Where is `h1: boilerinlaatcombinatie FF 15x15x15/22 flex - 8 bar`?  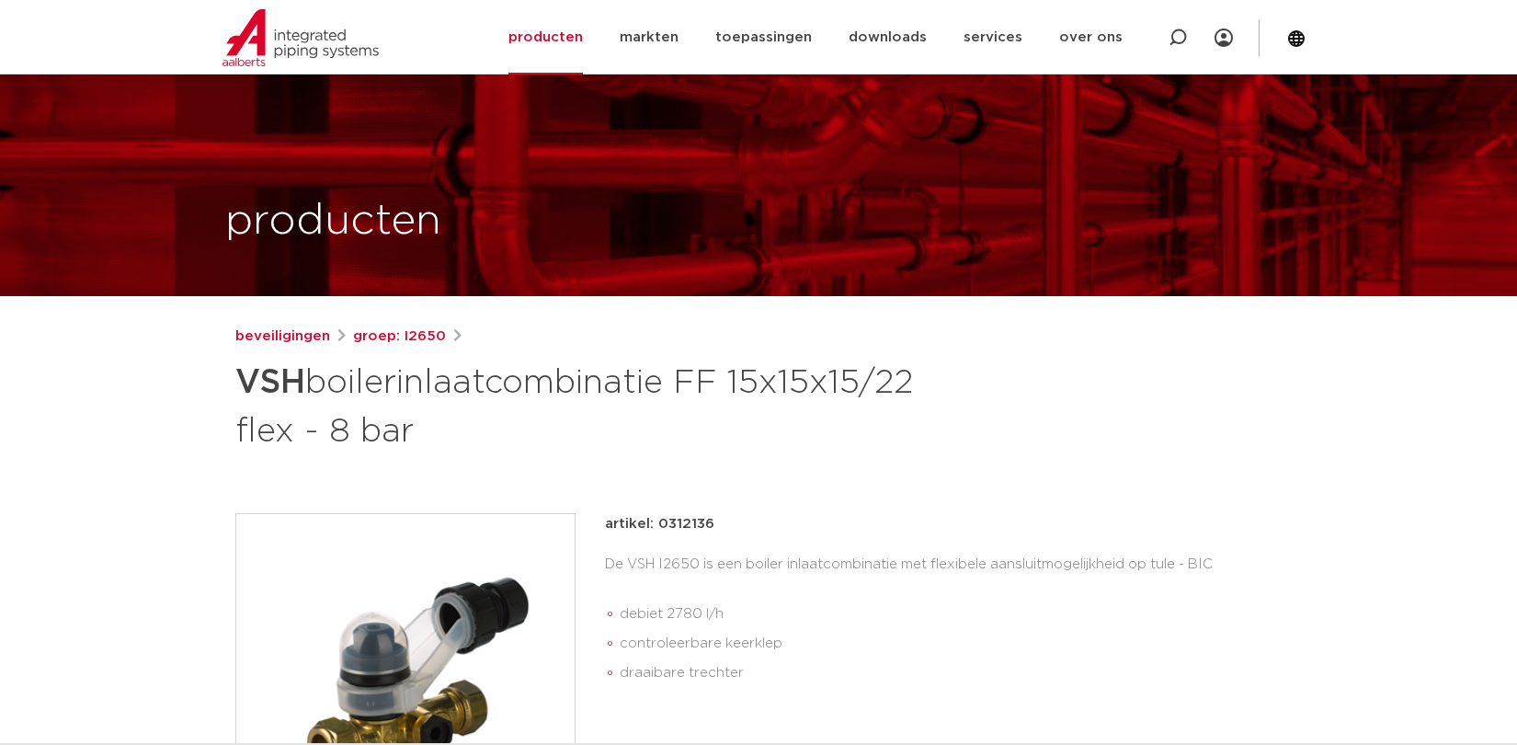 h1: boilerinlaatcombinatie FF 15x15x15/22 flex - 8 bar is located at coordinates (580, 405).